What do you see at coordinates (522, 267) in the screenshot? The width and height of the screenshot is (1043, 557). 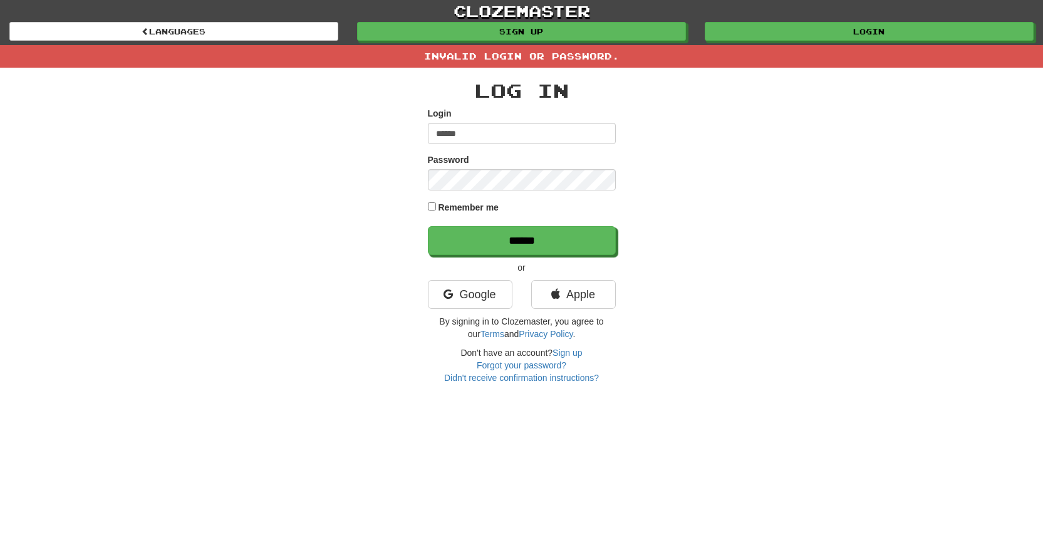 I see `p: or` at bounding box center [522, 267].